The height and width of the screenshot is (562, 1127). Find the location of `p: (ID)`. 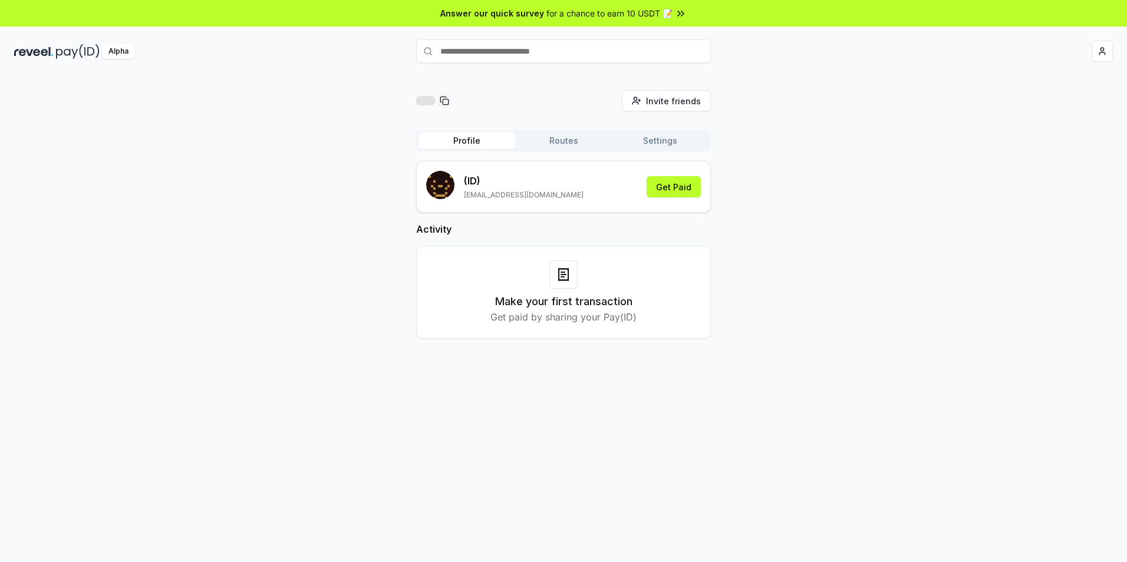

p: (ID) is located at coordinates (523, 181).